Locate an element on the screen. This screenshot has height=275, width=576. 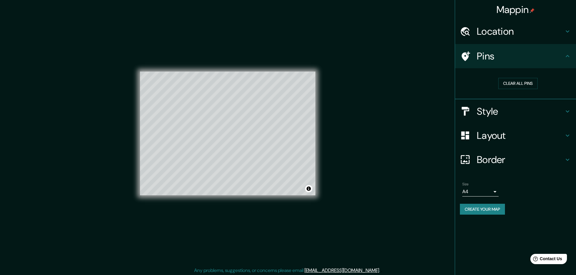
h4: Style is located at coordinates (520, 112).